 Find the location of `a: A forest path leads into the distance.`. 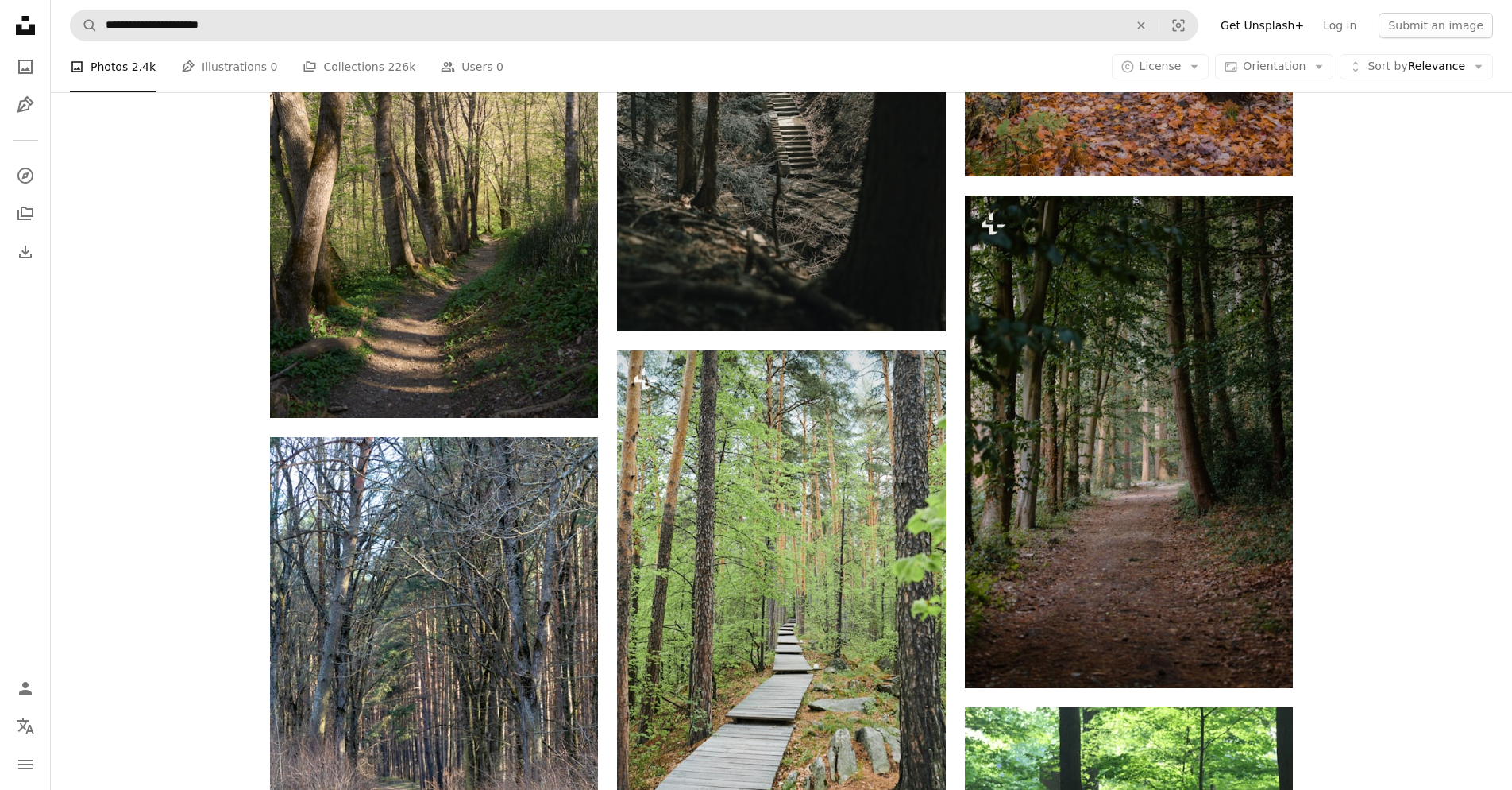

a: A forest path leads into the distance. is located at coordinates (1129, 442).